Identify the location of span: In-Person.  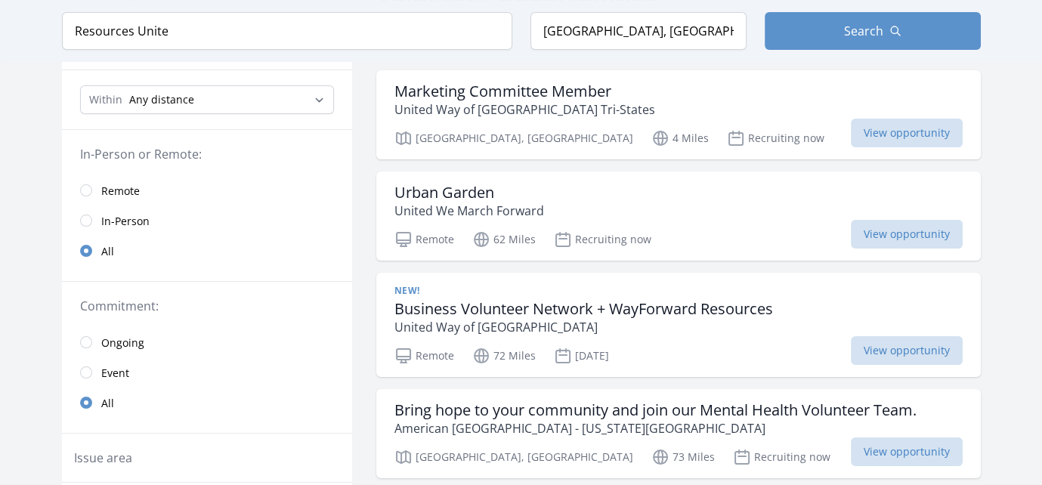
(125, 221).